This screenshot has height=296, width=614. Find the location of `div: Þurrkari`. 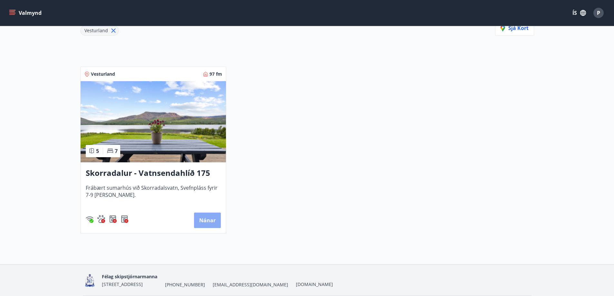

div: Þurrkari is located at coordinates (124, 219).